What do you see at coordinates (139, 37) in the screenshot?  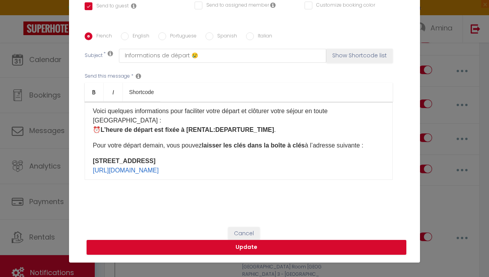 I see `label: English` at bounding box center [139, 37].